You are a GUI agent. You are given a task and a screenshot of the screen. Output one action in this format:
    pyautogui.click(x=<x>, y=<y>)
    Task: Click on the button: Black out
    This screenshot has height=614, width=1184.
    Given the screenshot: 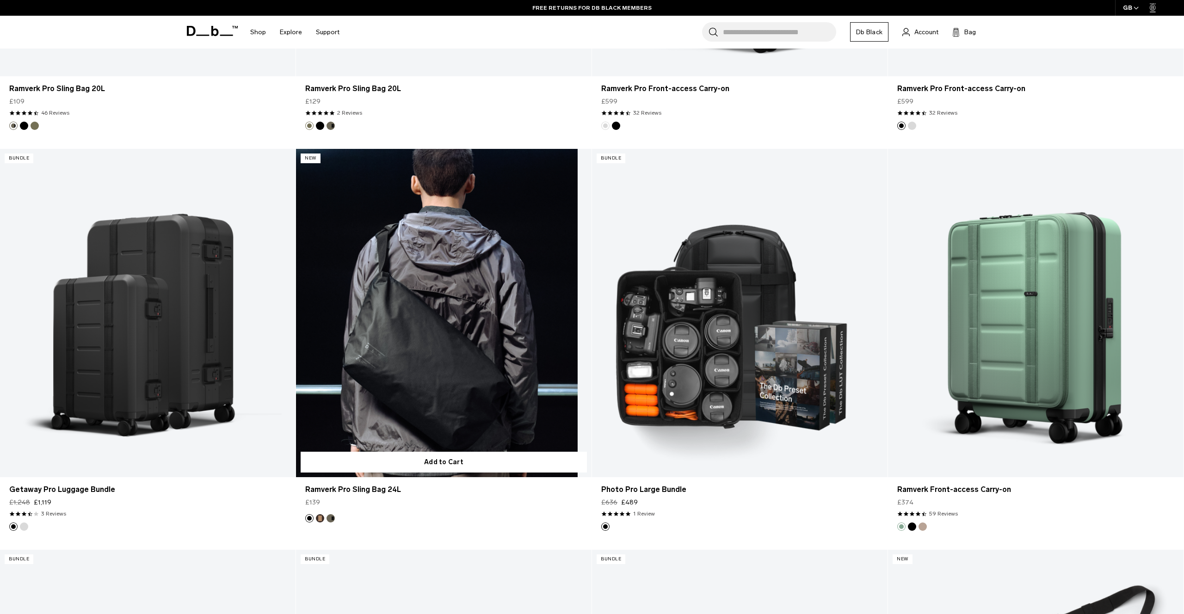 What is the action you would take?
    pyautogui.click(x=13, y=527)
    